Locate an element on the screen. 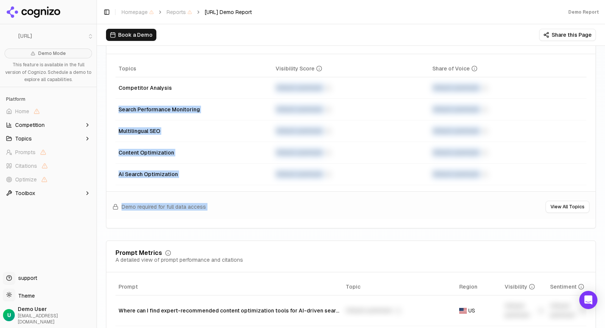 The width and height of the screenshot is (605, 328). span: Competition is located at coordinates (30, 125).